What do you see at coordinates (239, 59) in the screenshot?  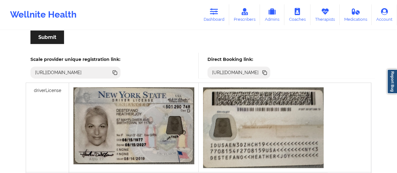 I see `h5: Direct Booking link:` at bounding box center [239, 59].